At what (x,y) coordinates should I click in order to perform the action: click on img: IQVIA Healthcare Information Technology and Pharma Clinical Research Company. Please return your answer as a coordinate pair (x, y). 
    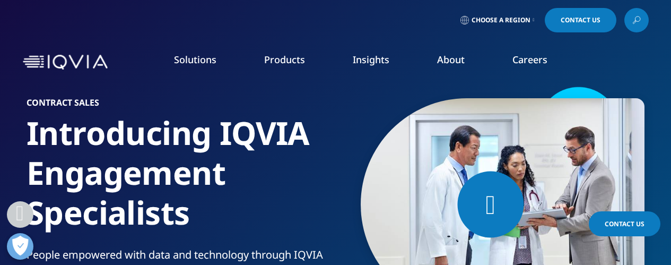
    Looking at the image, I should click on (65, 62).